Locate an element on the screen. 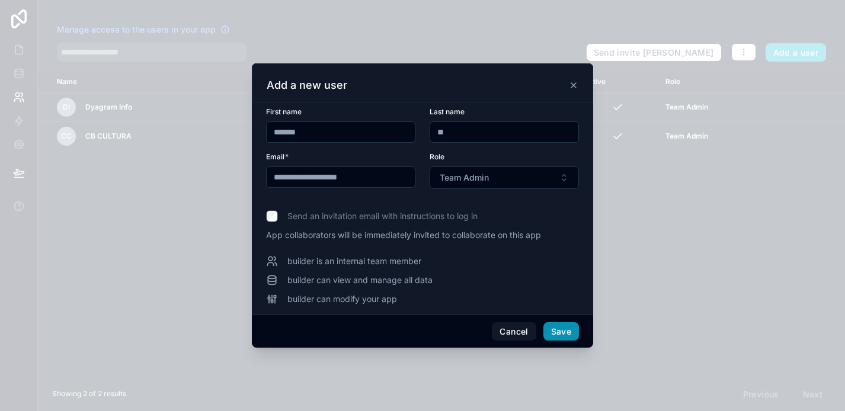  span: First name is located at coordinates (284, 111).